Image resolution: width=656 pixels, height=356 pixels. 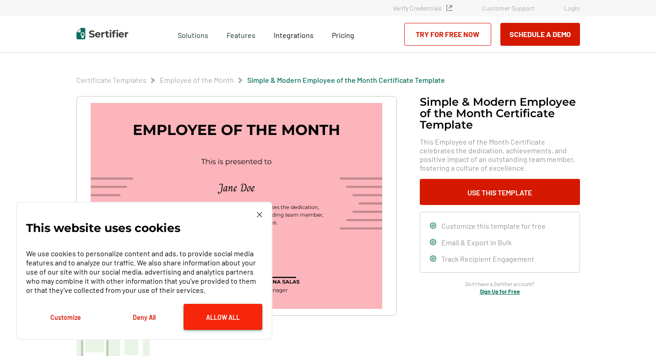 What do you see at coordinates (500, 155) in the screenshot?
I see `span: This Employee of the Month Certificate celebrates the dedication, achievements, and positive impa...` at bounding box center [500, 155].